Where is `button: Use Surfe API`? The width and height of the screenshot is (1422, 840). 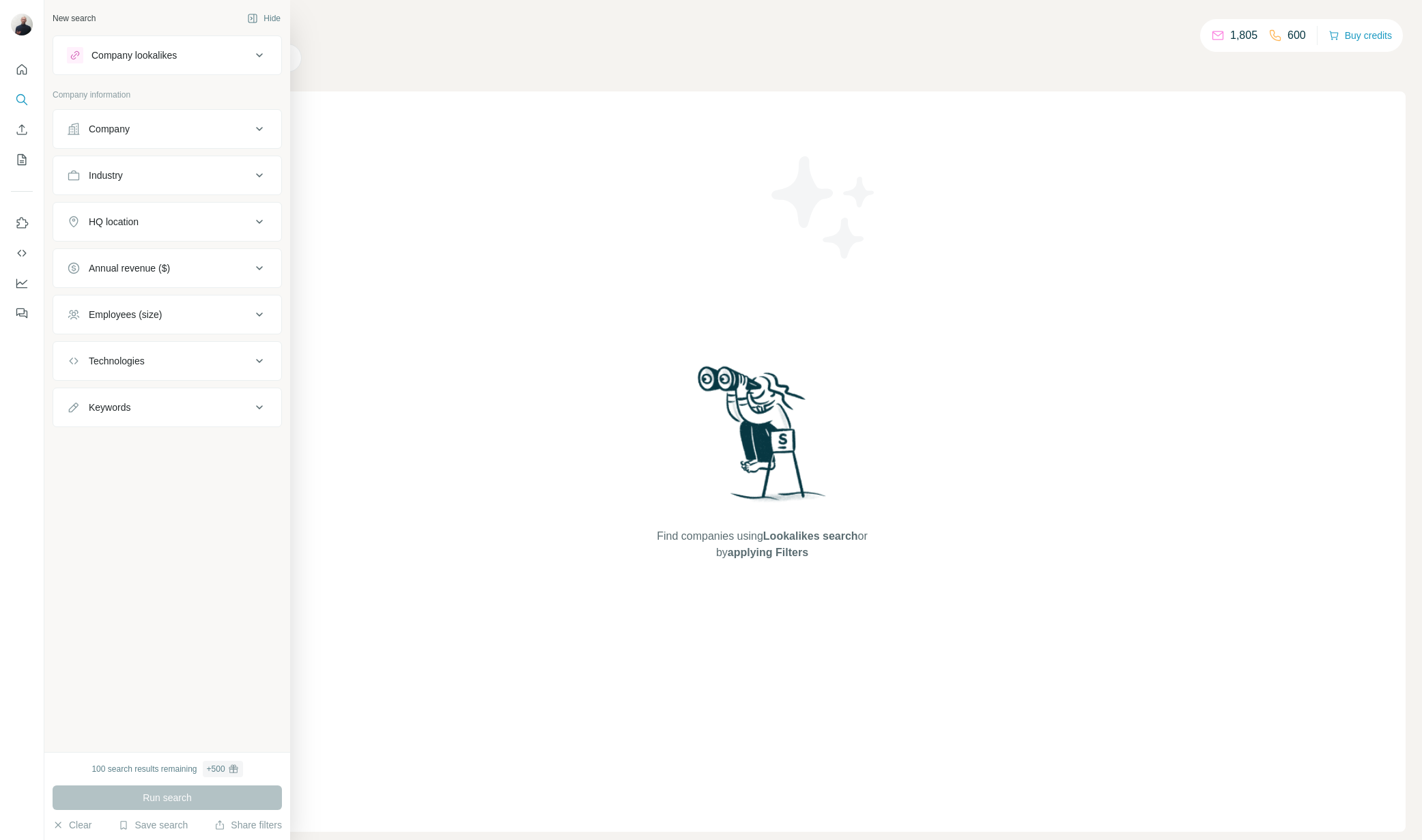 button: Use Surfe API is located at coordinates (22, 254).